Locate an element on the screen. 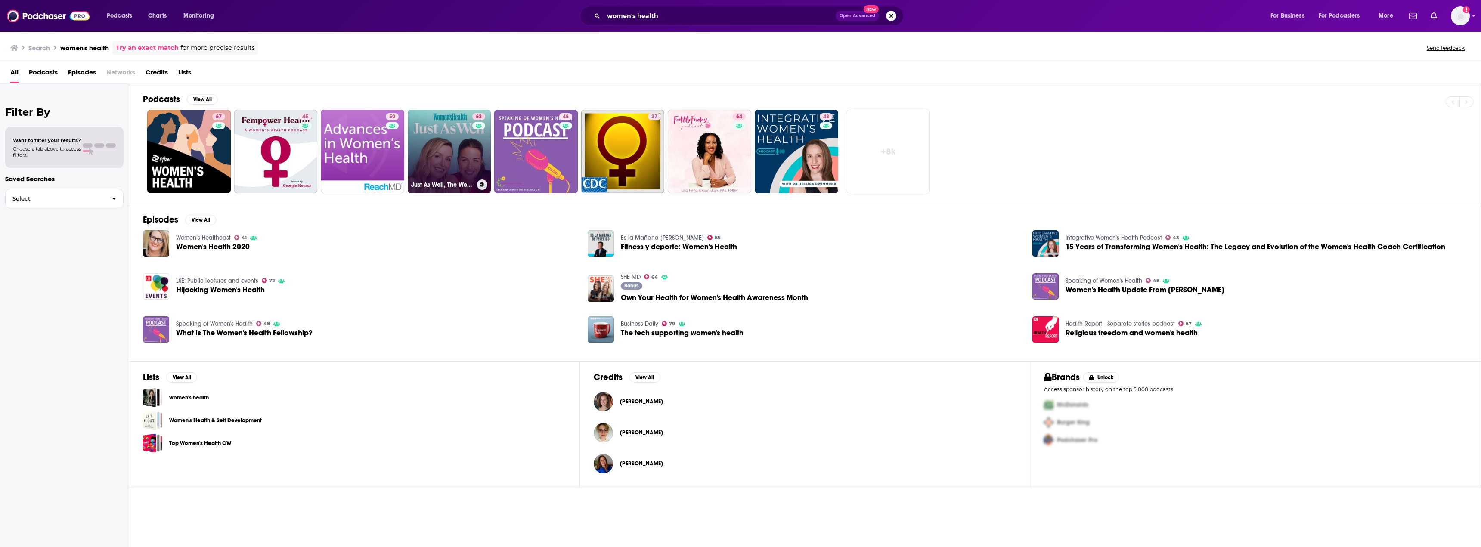  span: 43 is located at coordinates (1176, 238).